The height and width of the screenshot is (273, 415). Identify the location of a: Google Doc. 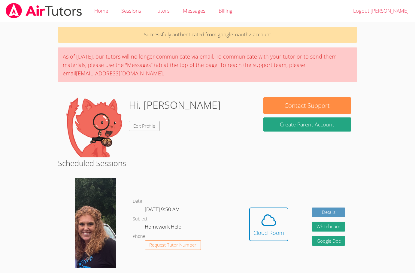
(328, 241).